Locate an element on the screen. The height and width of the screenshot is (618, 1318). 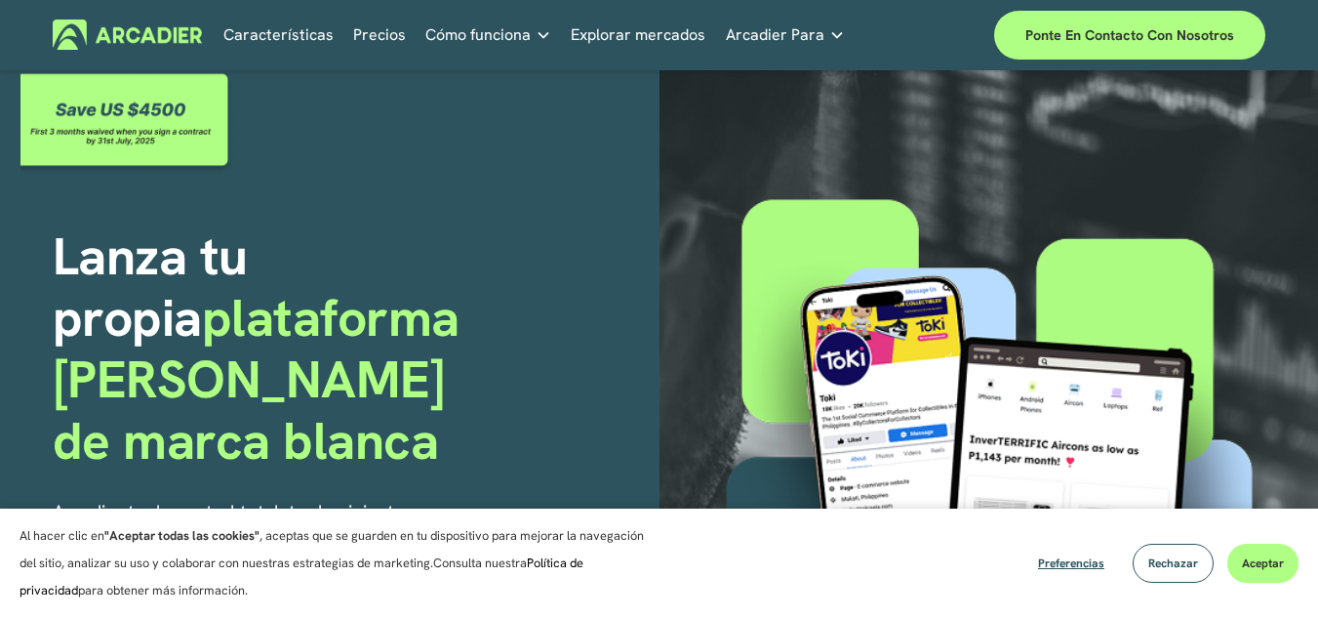
a: Explorar mercados is located at coordinates (638, 34).